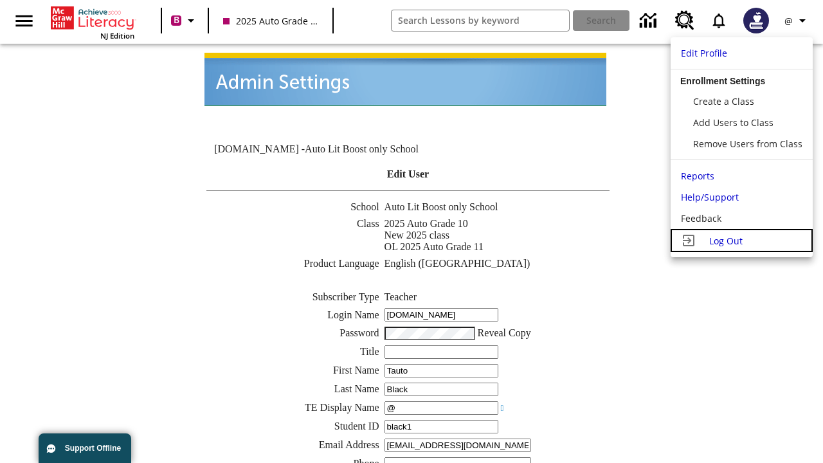 This screenshot has width=823, height=463. Describe the element at coordinates (723, 81) in the screenshot. I see `span: Enrollment Settings` at that location.